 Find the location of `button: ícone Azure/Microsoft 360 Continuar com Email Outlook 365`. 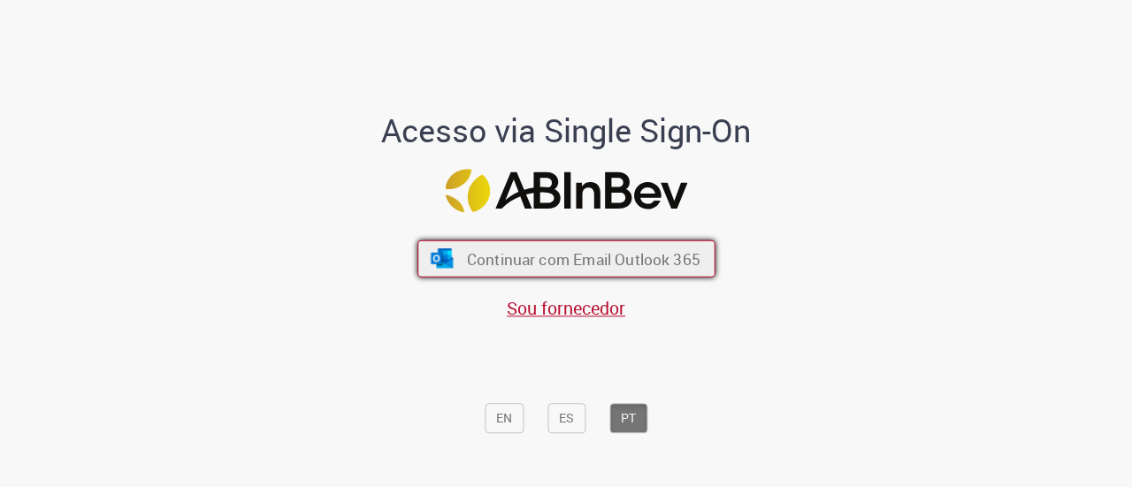

button: ícone Azure/Microsoft 360 Continuar com Email Outlook 365 is located at coordinates (566, 259).